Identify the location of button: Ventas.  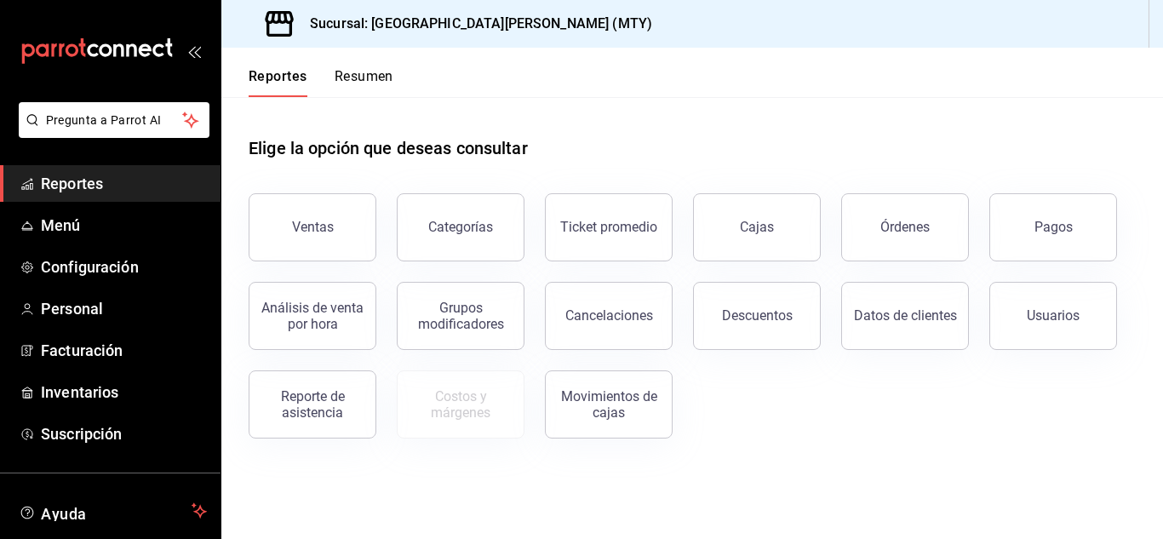
(312, 227).